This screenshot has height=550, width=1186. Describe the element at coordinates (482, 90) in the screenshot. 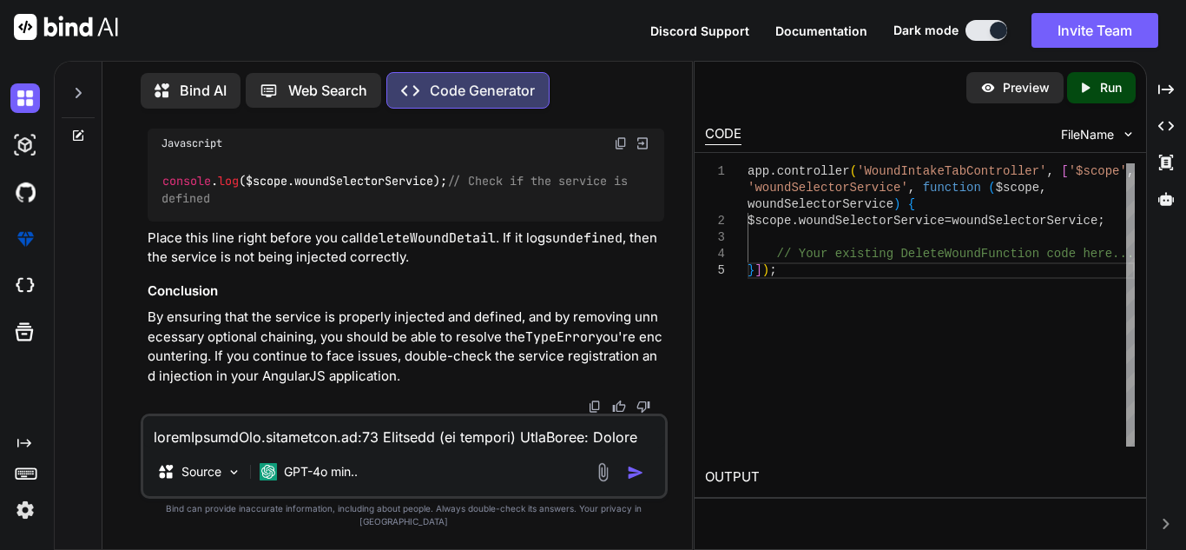

I see `p: Code Generator` at that location.